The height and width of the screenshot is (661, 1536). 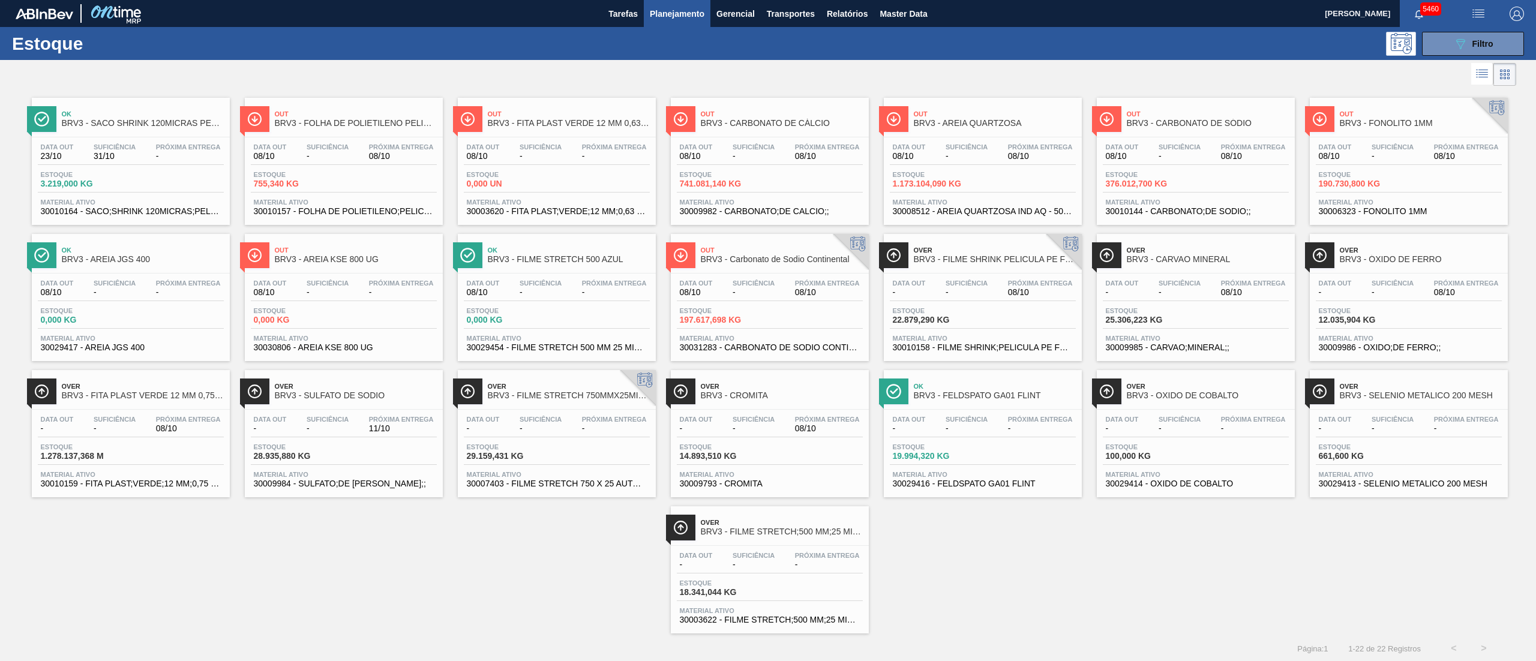 I want to click on span: BRV3 - FONOLITO 1MM, so click(x=1421, y=123).